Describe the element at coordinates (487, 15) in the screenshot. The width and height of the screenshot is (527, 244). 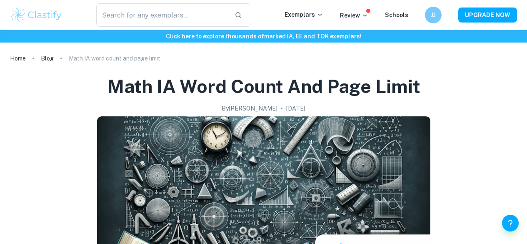
I see `button: UPGRADE NOW` at that location.